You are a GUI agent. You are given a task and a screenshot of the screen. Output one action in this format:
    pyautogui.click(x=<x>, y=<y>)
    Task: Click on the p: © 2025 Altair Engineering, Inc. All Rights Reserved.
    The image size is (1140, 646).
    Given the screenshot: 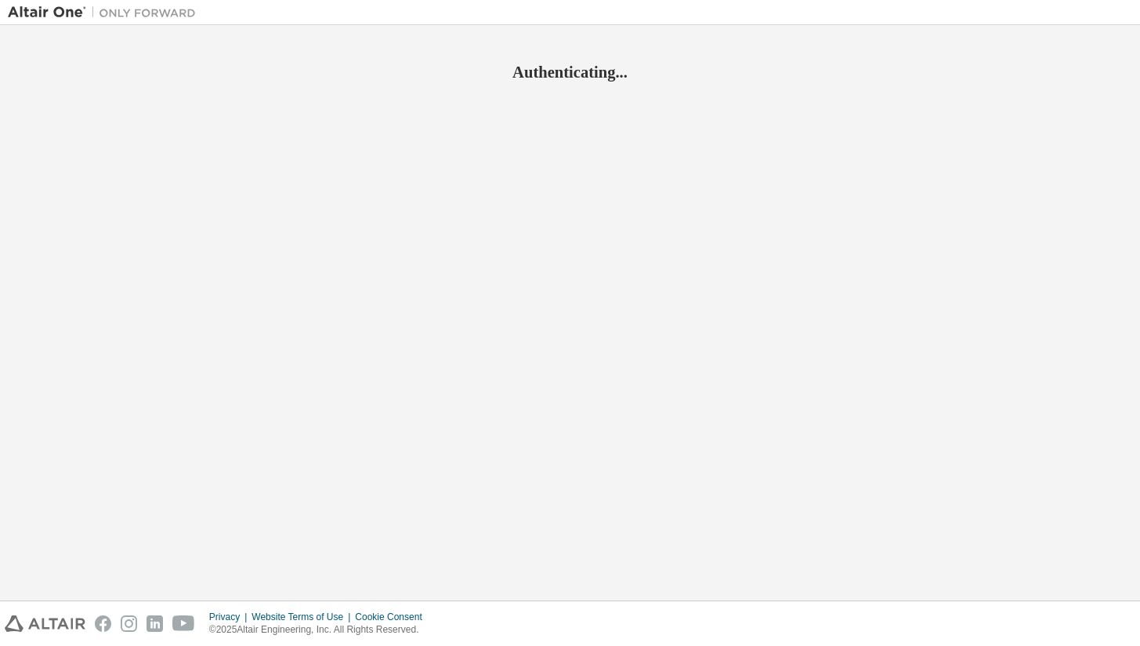 What is the action you would take?
    pyautogui.click(x=320, y=629)
    